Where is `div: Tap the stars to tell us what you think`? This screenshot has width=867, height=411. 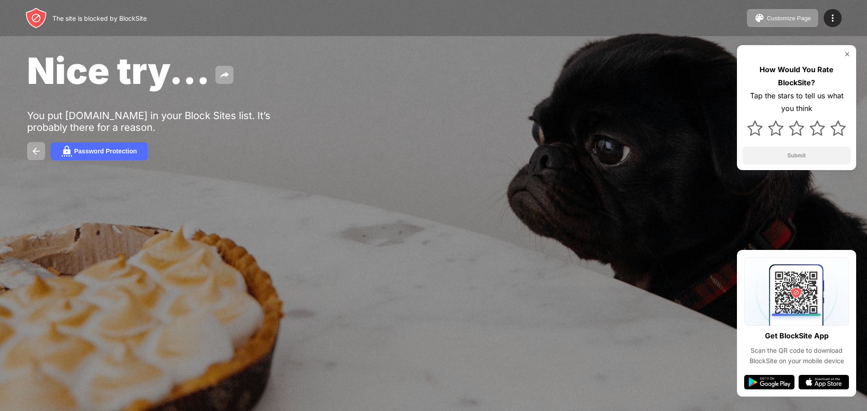 div: Tap the stars to tell us what you think is located at coordinates (796, 102).